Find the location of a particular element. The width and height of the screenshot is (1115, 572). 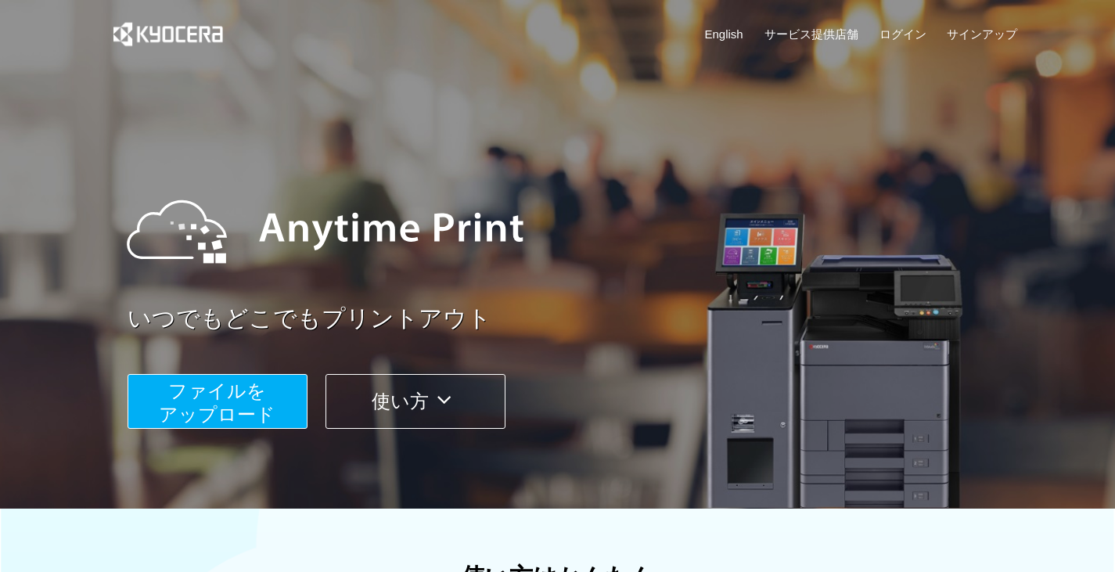

a: English is located at coordinates (724, 34).